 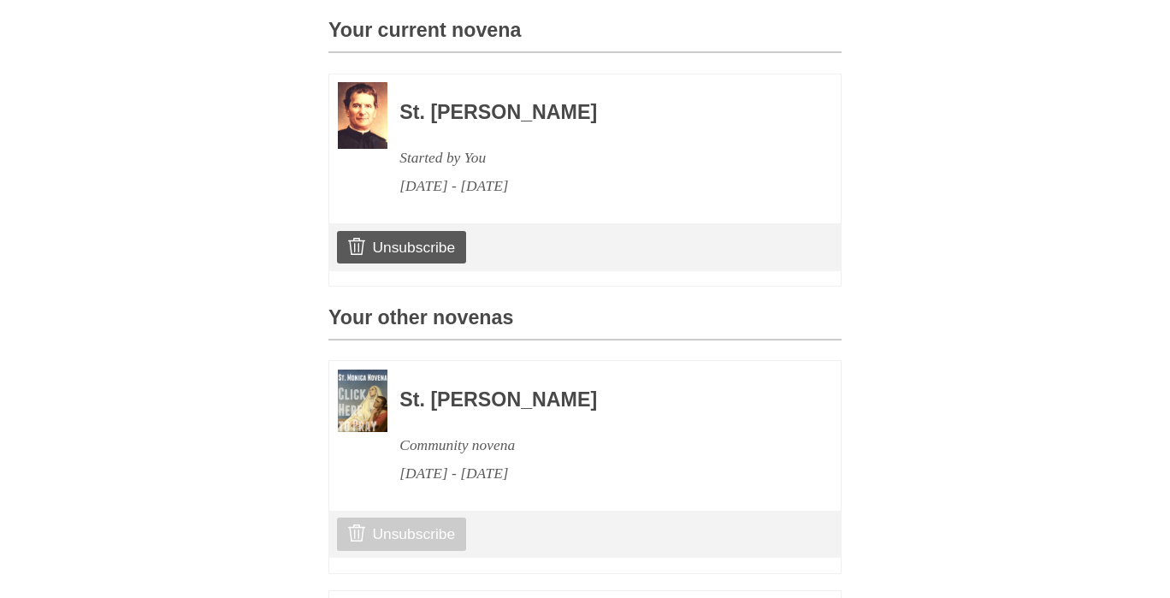 What do you see at coordinates (597, 157) in the screenshot?
I see `div: Started by You` at bounding box center [597, 157].